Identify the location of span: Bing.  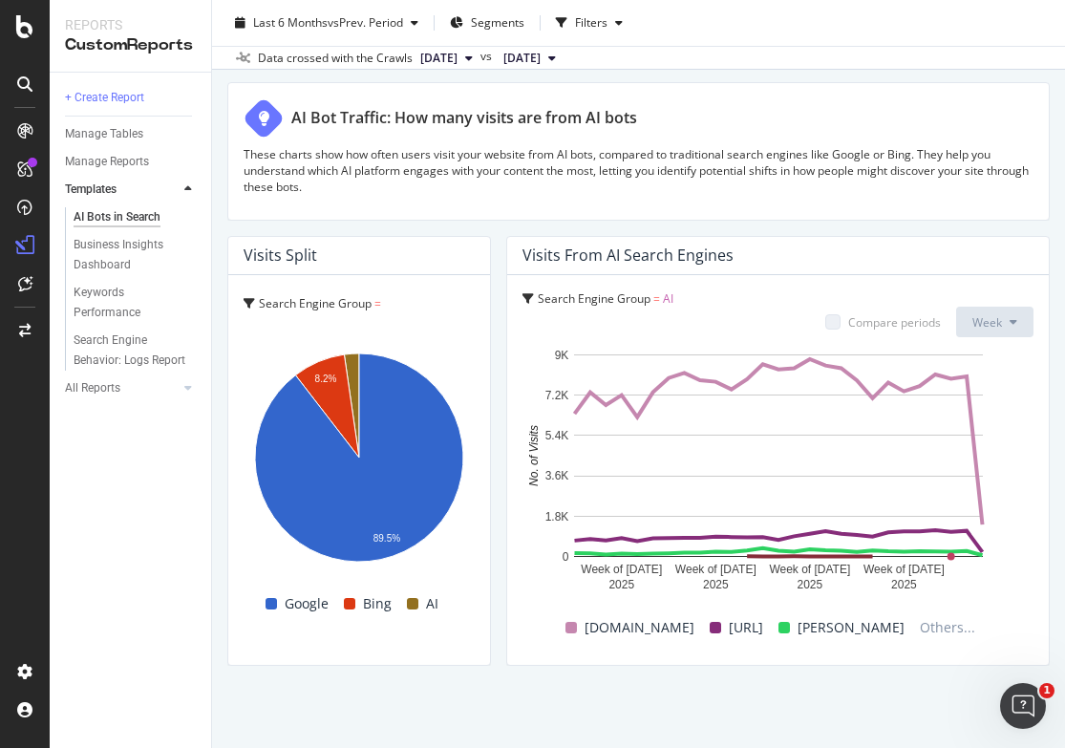
(377, 604).